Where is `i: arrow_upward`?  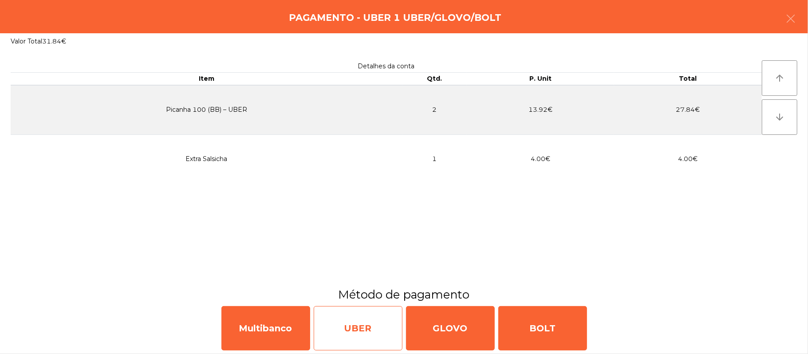
i: arrow_upward is located at coordinates (780, 78).